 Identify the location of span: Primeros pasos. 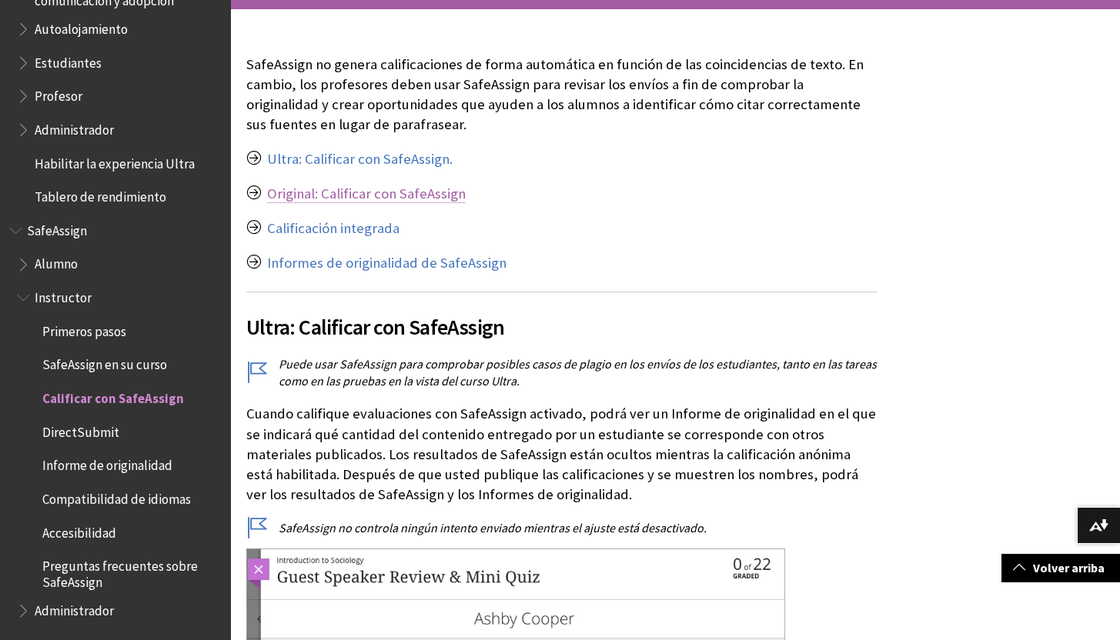
(84, 329).